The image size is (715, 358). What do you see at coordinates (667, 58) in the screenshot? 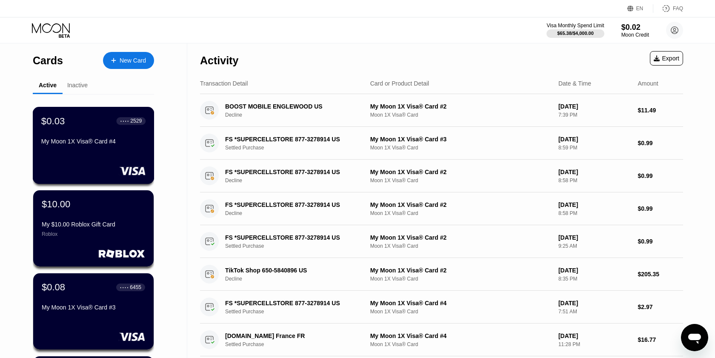
I see `div: Export` at bounding box center [667, 58].